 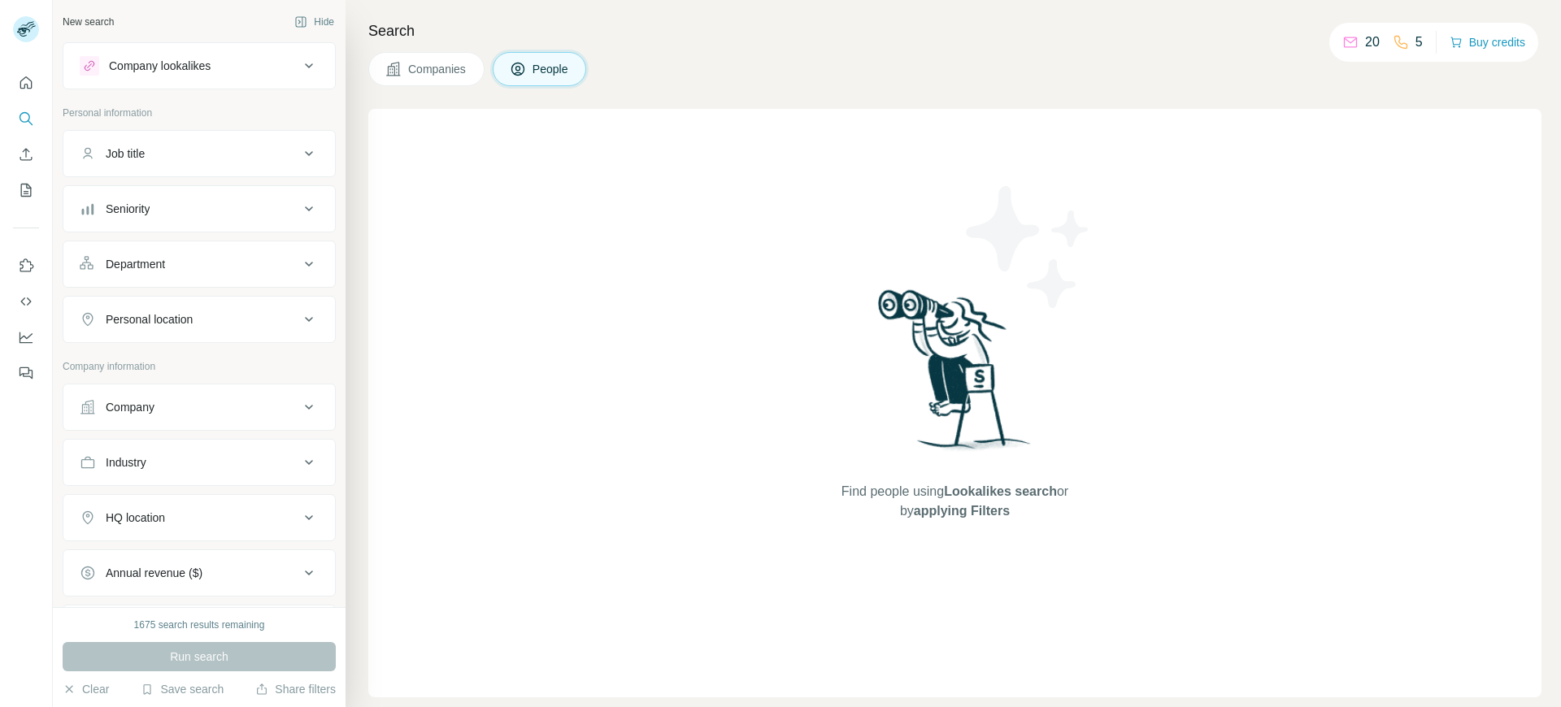 I want to click on div: HQ location, so click(x=135, y=518).